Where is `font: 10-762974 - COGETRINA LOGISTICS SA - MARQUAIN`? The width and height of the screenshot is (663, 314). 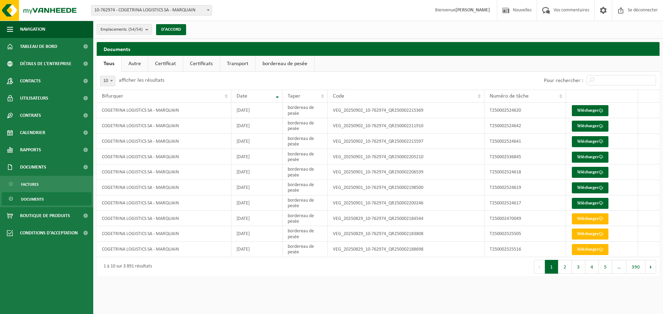 font: 10-762974 - COGETRINA LOGISTICS SA - MARQUAIN is located at coordinates (145, 10).